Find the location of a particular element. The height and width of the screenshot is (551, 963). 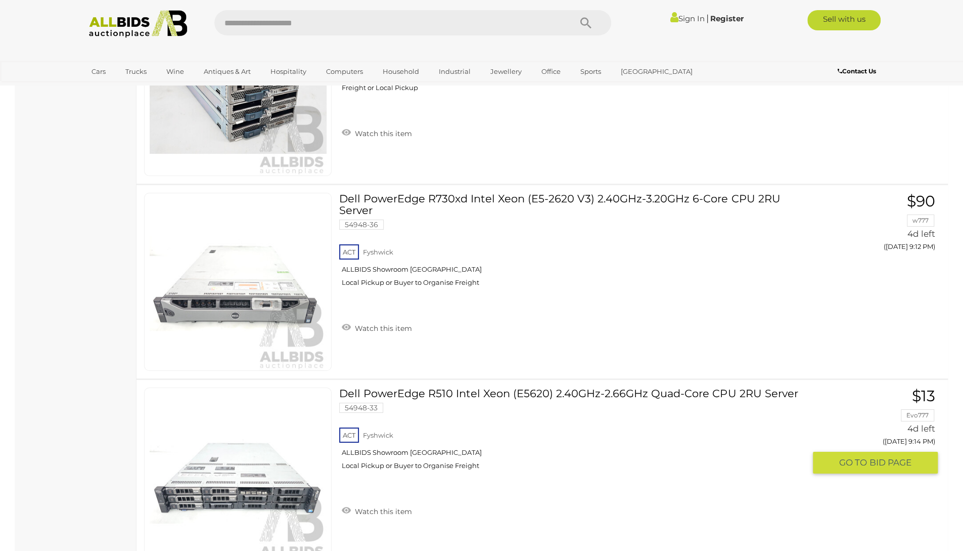

button: GO TOBID PAGE is located at coordinates (875, 462).